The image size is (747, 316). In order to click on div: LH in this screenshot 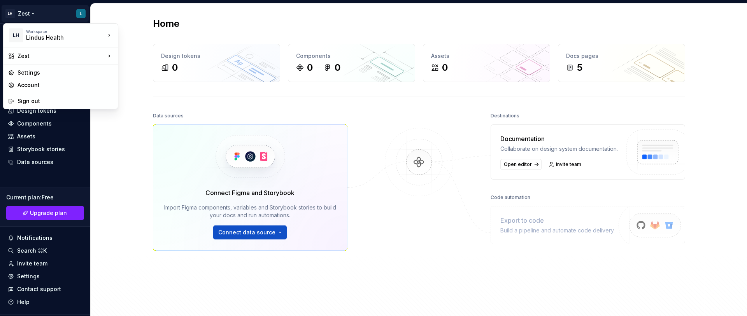, I will do `click(16, 35)`.